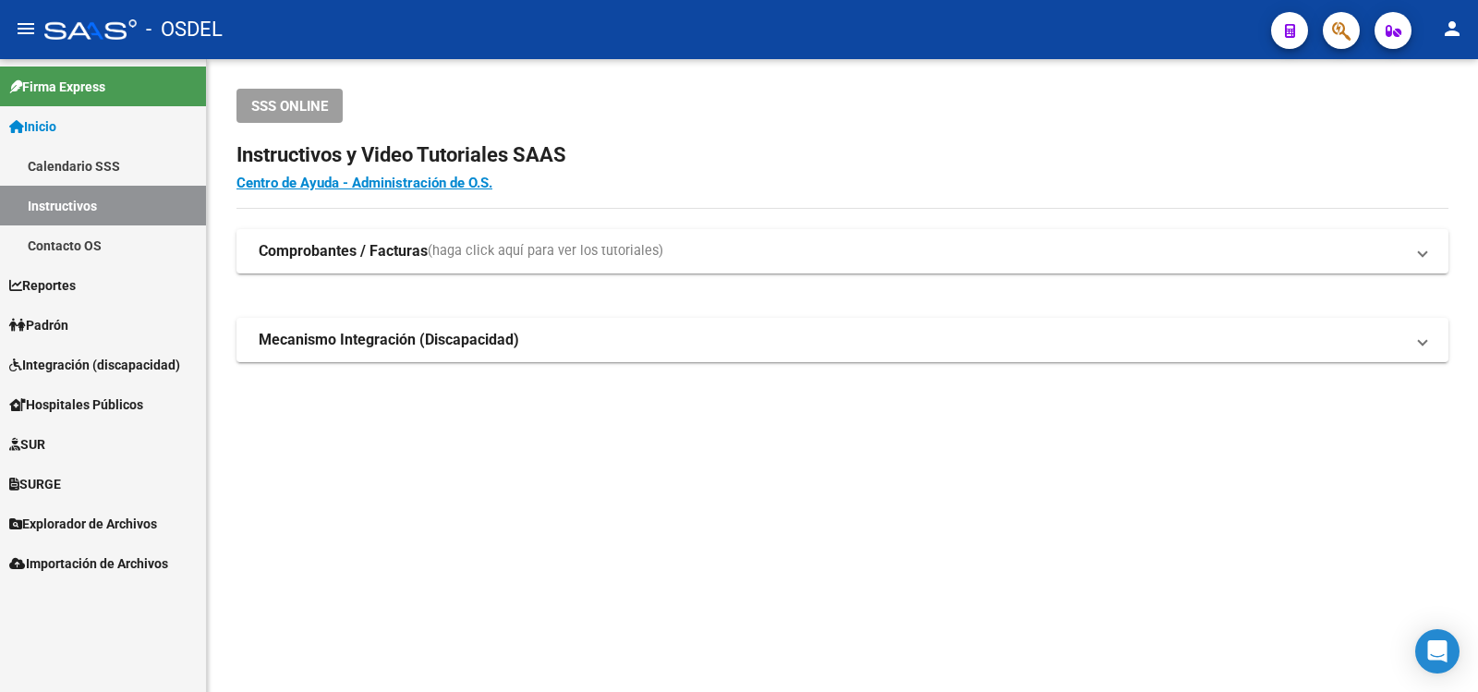 Image resolution: width=1478 pixels, height=692 pixels. What do you see at coordinates (343, 251) in the screenshot?
I see `strong: Comprobantes / Facturas` at bounding box center [343, 251].